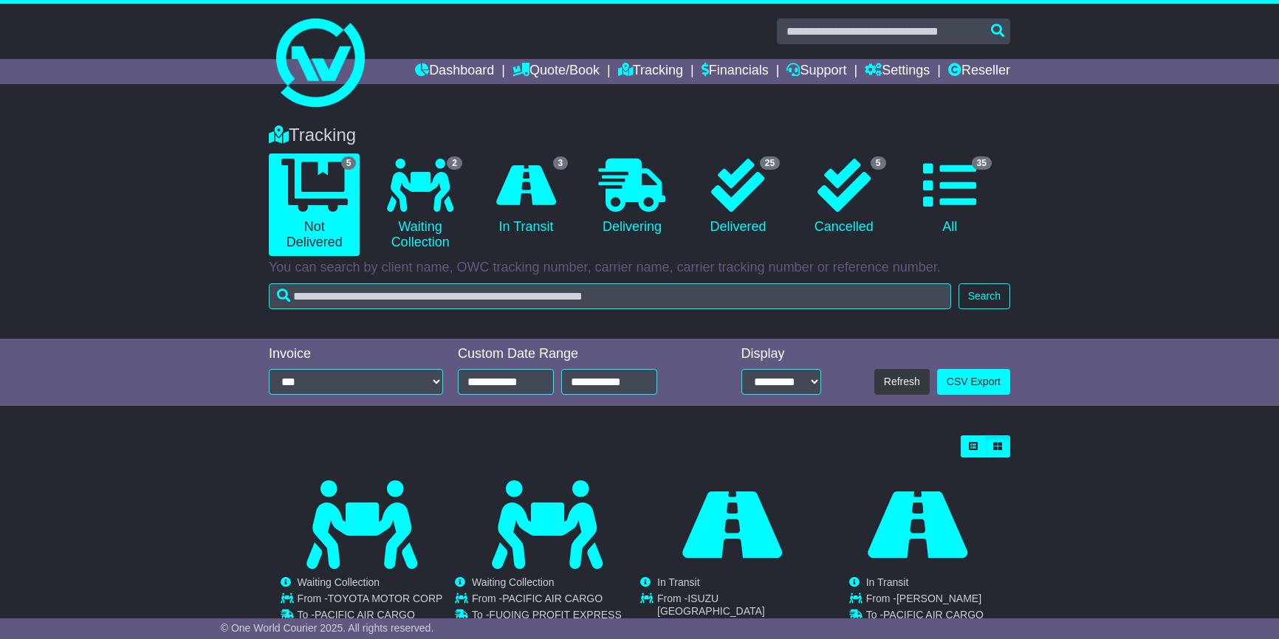  I want to click on div: Tracking, so click(639, 135).